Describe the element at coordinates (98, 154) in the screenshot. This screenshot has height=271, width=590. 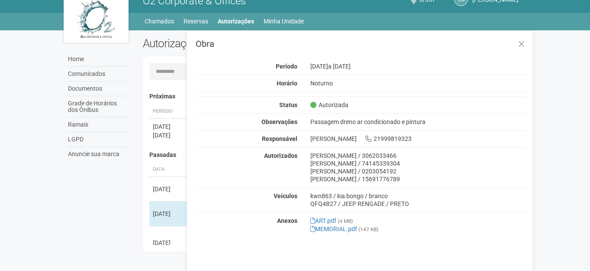
I see `a: Anuncie sua marca` at that location.